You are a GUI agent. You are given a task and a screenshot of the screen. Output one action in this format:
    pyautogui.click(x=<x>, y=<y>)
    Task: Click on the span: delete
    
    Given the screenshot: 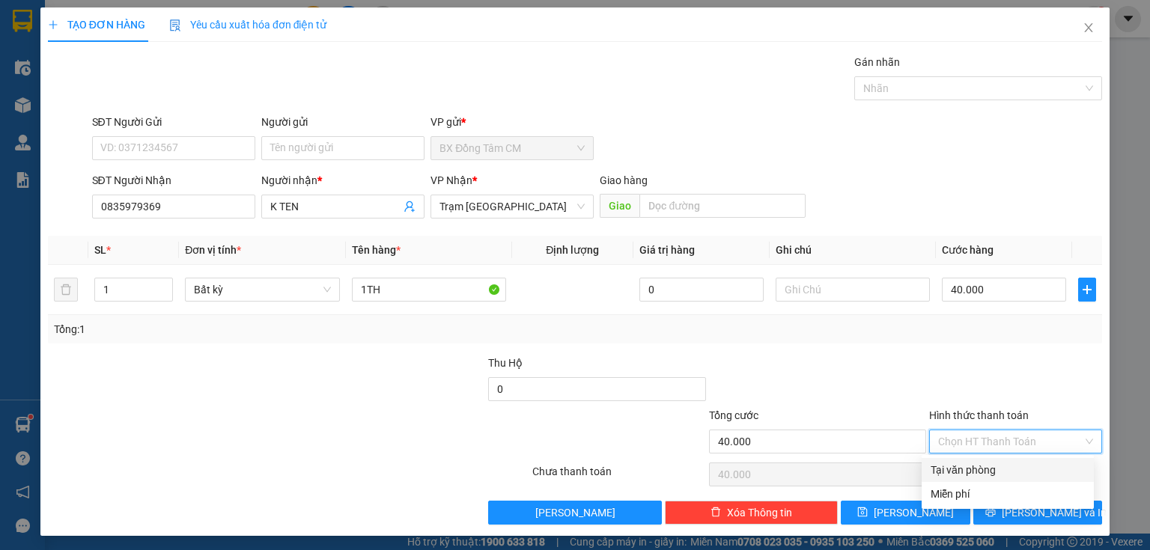 What is the action you would take?
    pyautogui.click(x=716, y=513)
    